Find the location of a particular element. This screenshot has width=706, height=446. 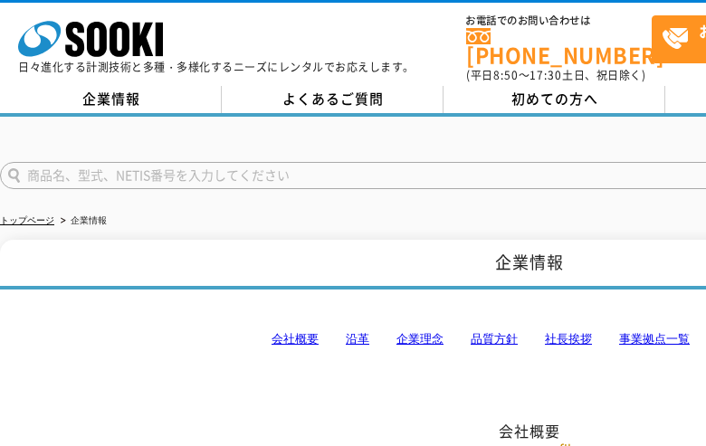

p: 日々進化する計測技術と多種・多様化するニーズにレンタルでお応えします。 is located at coordinates (216, 67).